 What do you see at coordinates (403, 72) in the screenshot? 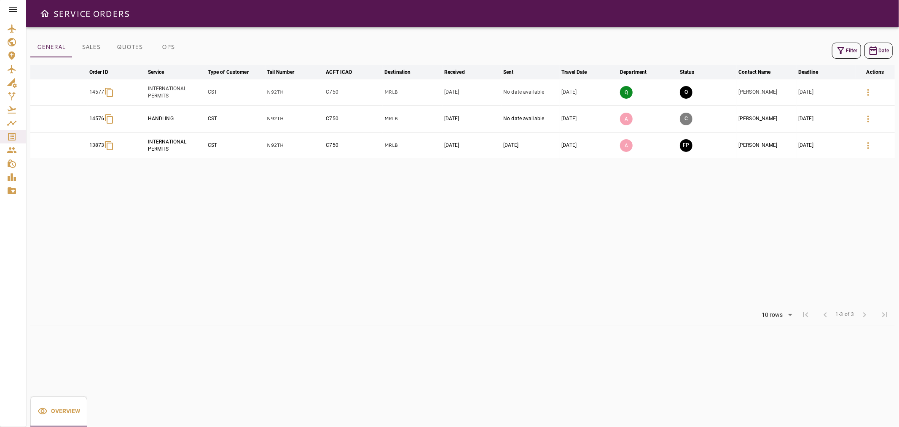
I see `span: Destination` at bounding box center [403, 72].